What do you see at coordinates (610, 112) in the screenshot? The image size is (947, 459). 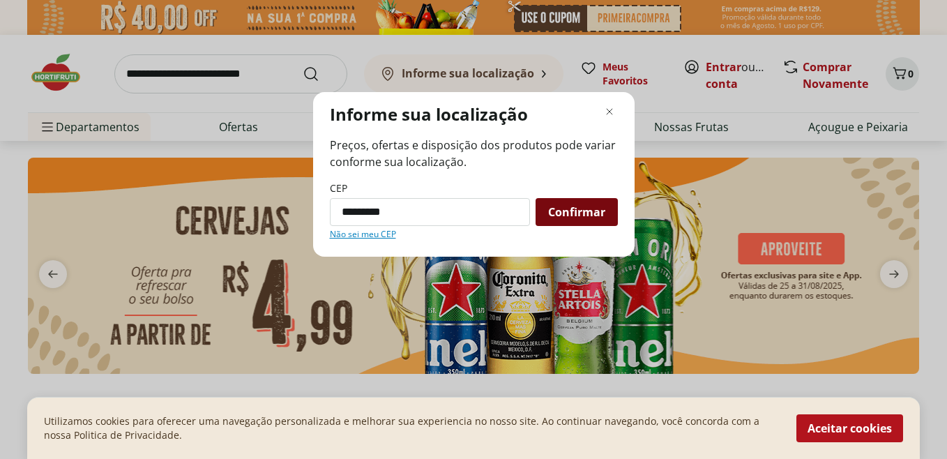 I see `button: Fechar modal de regionalização` at bounding box center [610, 112].